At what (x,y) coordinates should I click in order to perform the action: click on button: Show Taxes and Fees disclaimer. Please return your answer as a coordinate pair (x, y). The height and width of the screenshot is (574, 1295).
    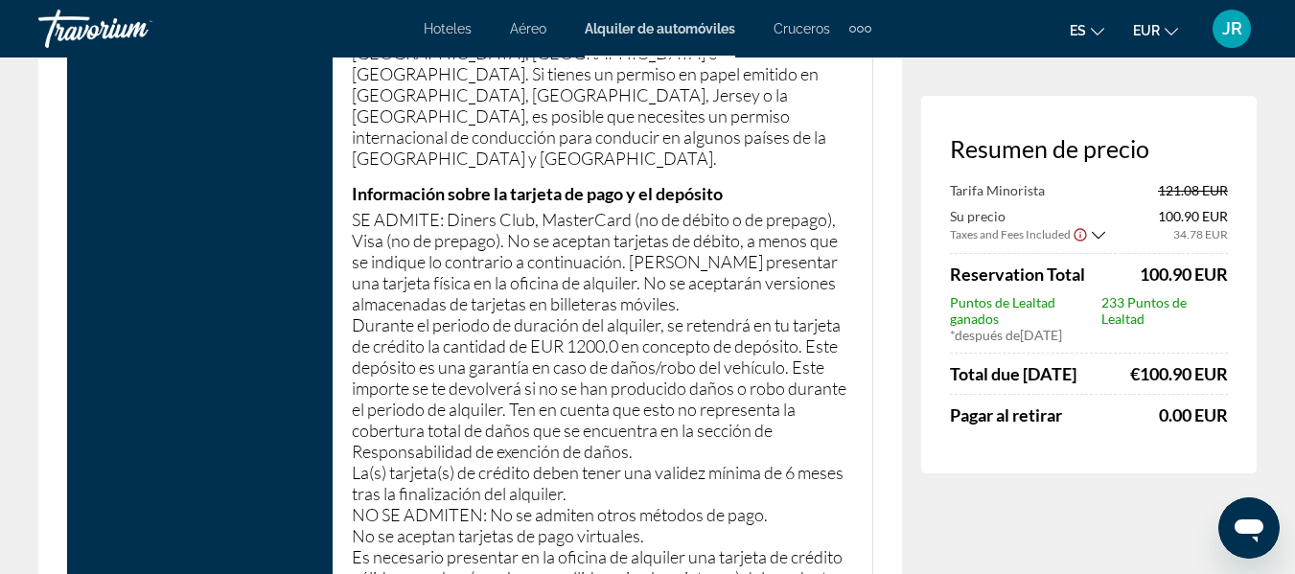
    Looking at the image, I should click on (1080, 234).